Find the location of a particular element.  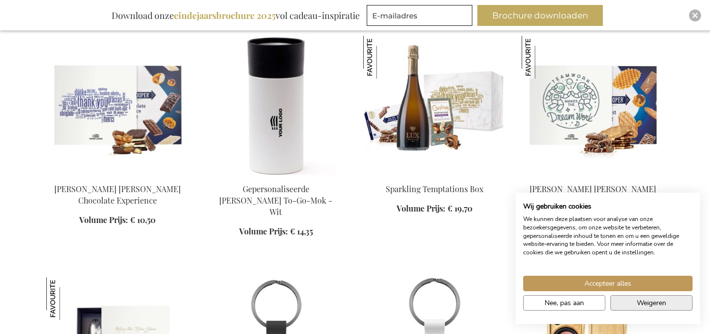

div: Download onze vol cadeau-inspiratie is located at coordinates (236, 15).